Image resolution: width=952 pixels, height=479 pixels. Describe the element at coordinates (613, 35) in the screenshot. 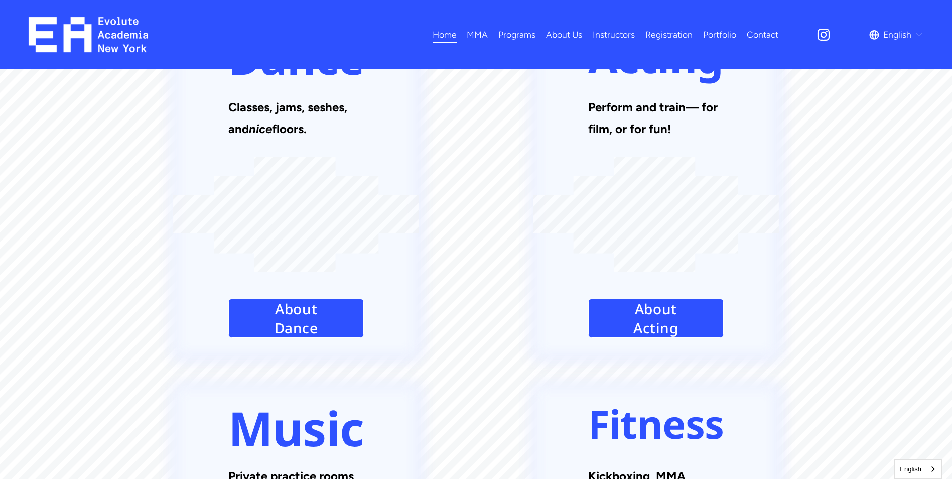

I see `a: Instructors` at that location.